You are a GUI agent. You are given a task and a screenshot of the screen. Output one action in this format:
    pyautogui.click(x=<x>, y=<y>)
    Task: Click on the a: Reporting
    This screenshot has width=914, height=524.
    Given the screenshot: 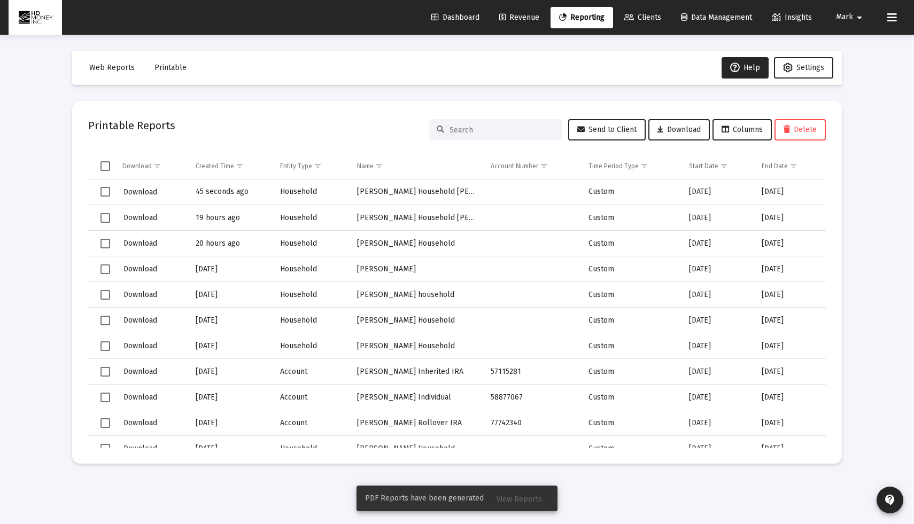 What is the action you would take?
    pyautogui.click(x=582, y=18)
    